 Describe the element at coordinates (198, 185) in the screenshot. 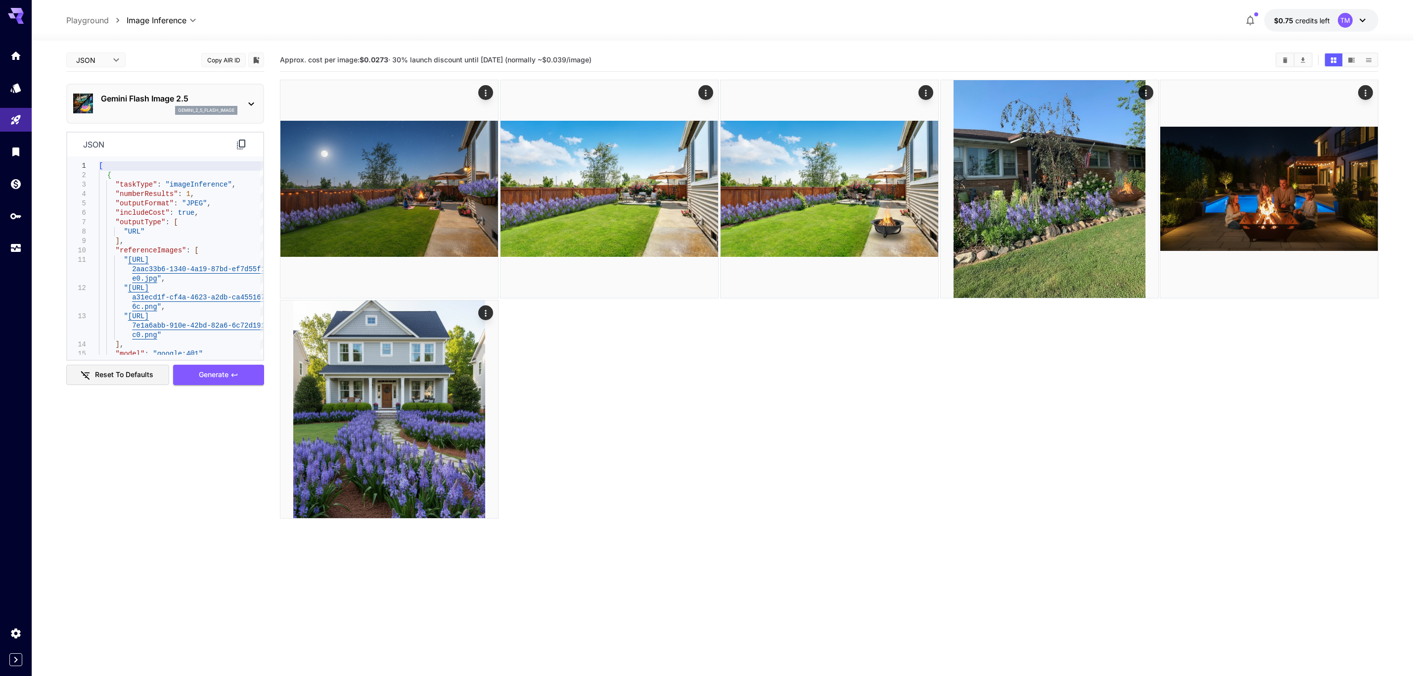

I see `span: "imageInference"` at that location.